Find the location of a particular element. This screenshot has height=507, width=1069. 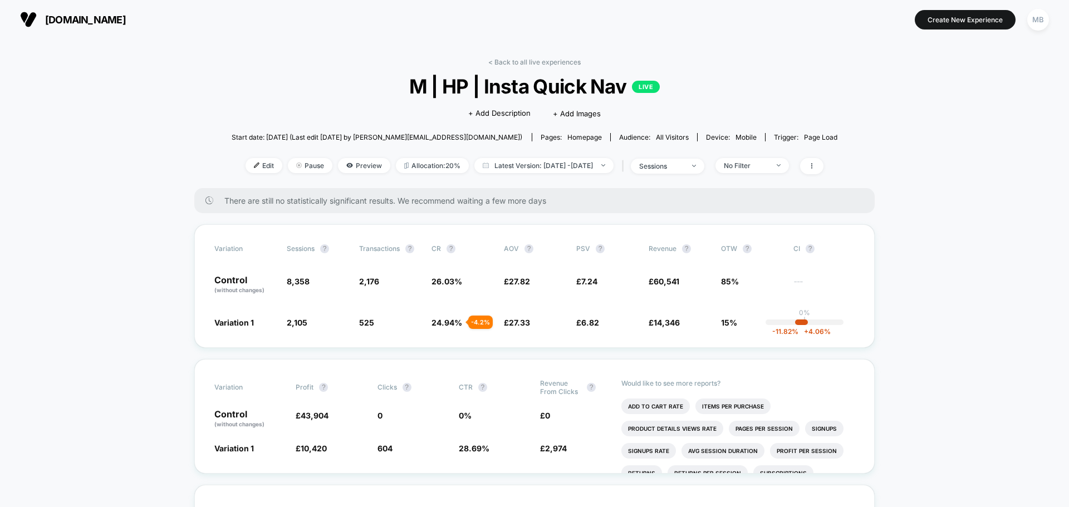

span: CI is located at coordinates (824, 249).